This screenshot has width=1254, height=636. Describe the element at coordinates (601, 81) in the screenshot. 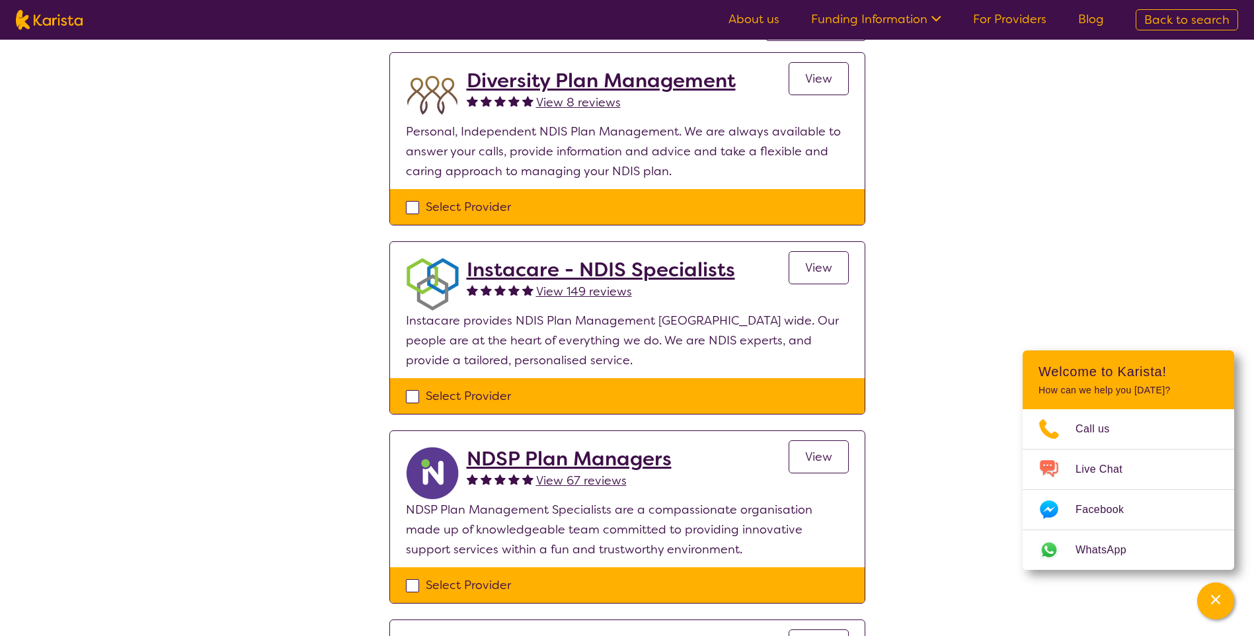

I see `h2: Diversity Plan Management` at that location.